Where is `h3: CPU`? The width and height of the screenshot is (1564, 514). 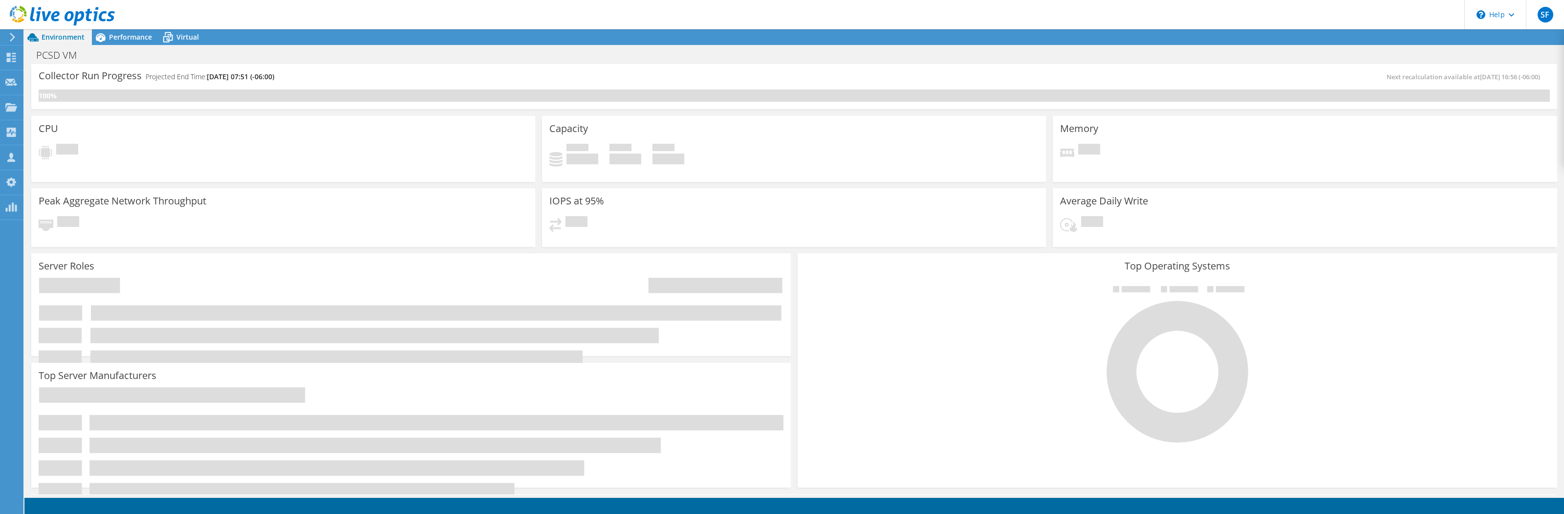 h3: CPU is located at coordinates (48, 129).